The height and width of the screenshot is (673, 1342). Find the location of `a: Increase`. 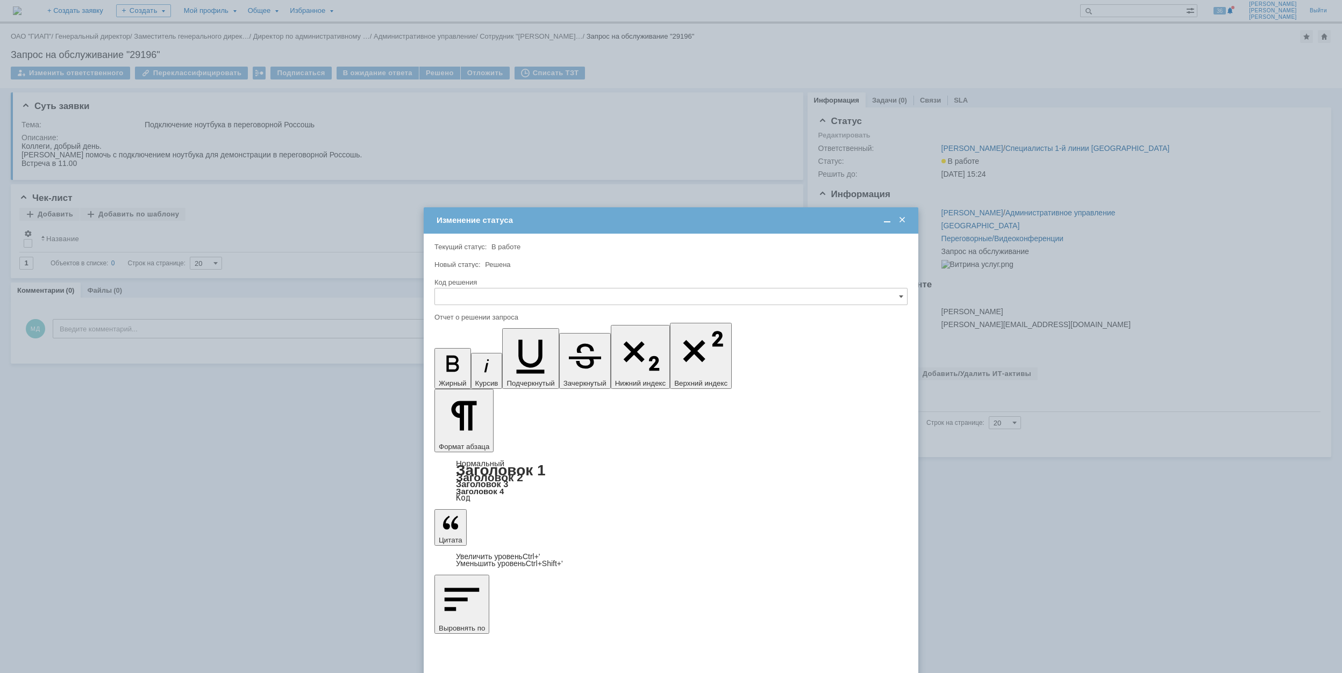

a: Increase is located at coordinates (498, 557).